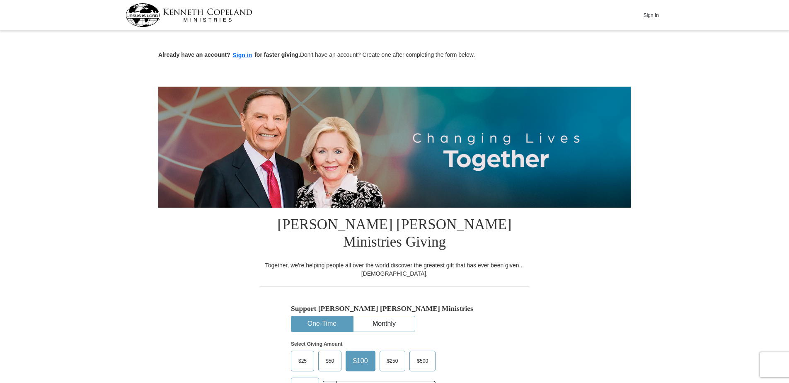 This screenshot has height=383, width=789. Describe the element at coordinates (651, 15) in the screenshot. I see `button: Sign In` at that location.